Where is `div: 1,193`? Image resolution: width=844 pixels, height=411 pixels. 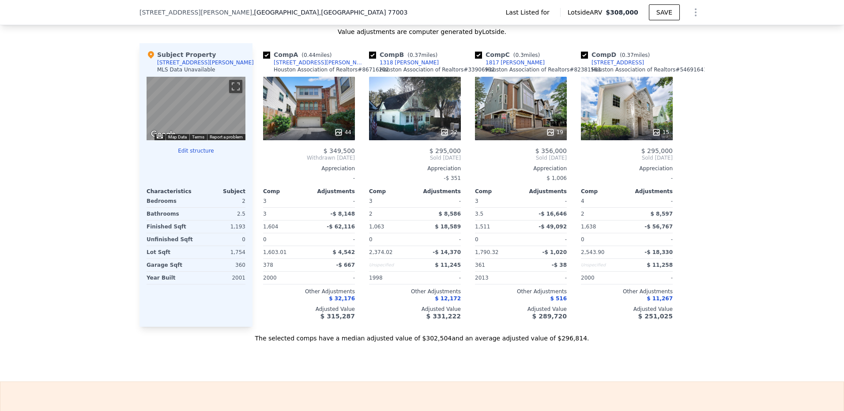 div: 1,193 is located at coordinates (221, 227).